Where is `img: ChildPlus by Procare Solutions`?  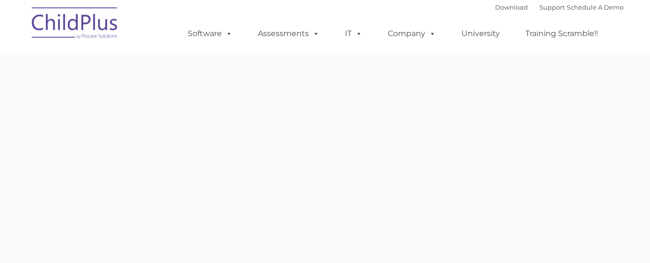 img: ChildPlus by Procare Solutions is located at coordinates (75, 25).